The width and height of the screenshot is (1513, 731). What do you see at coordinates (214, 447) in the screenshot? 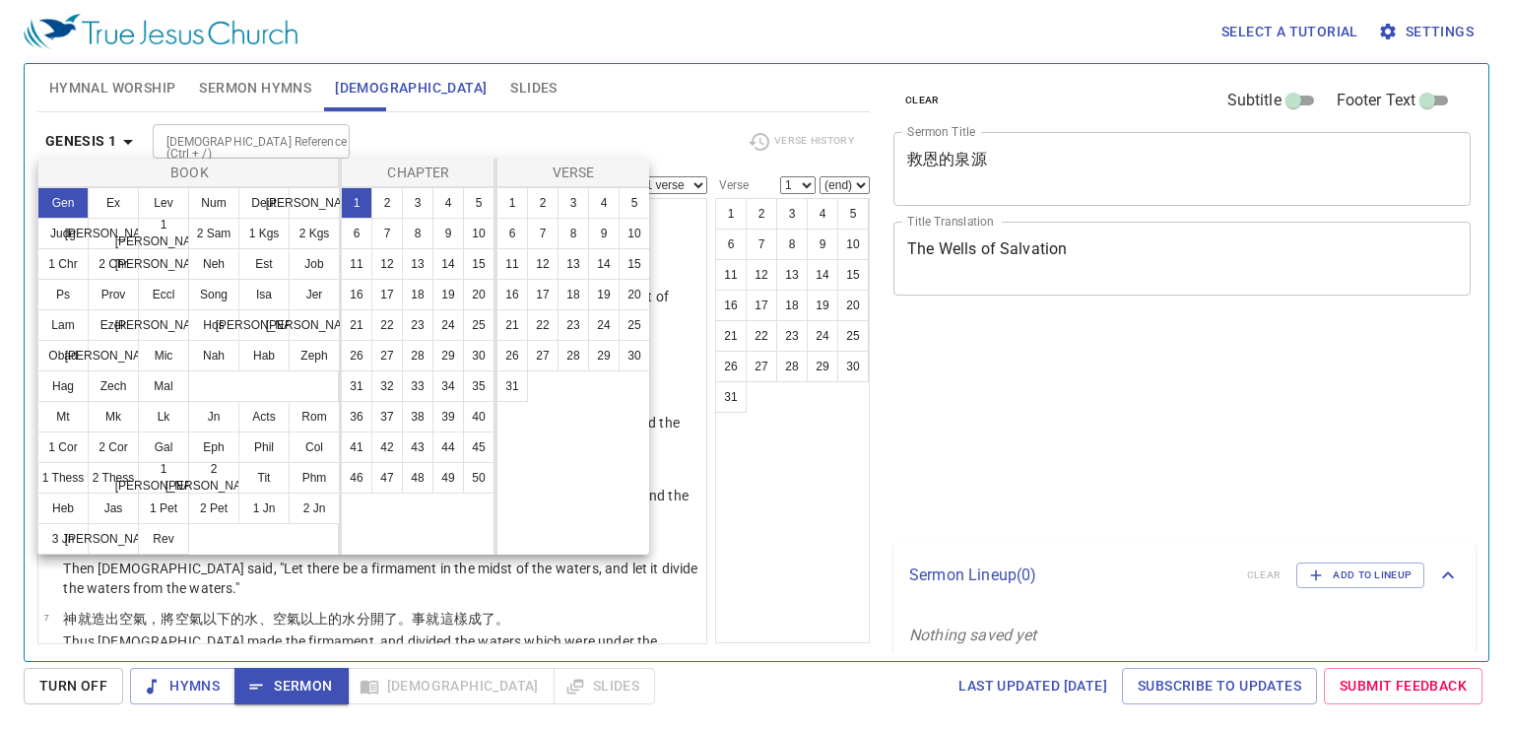
I see `button: Eph` at bounding box center [214, 447].